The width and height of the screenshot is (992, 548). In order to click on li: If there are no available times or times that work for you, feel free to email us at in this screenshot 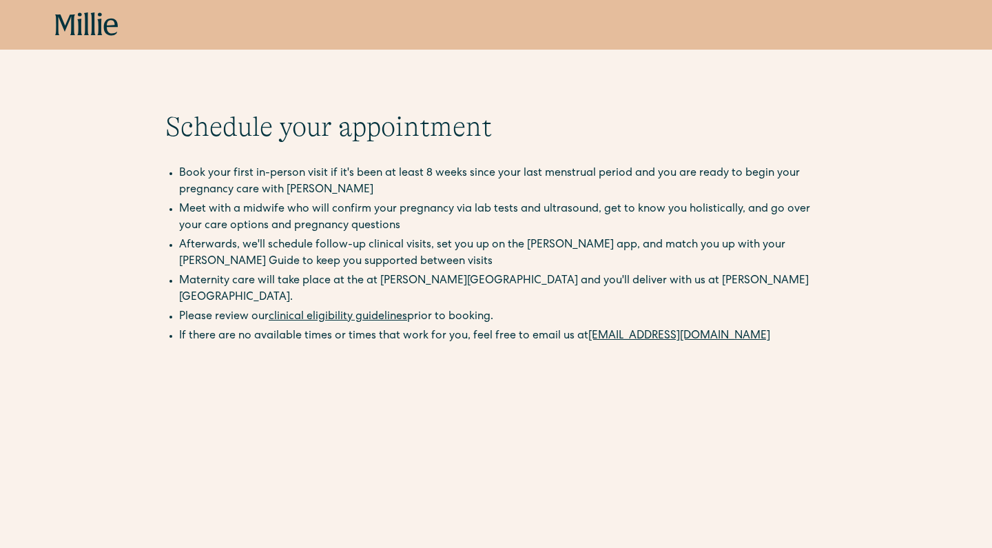, I will do `click(503, 336)`.